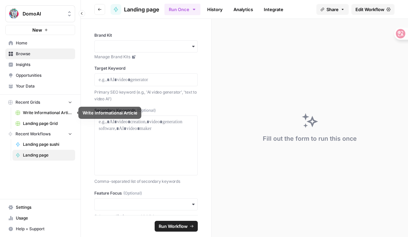 This screenshot has height=237, width=408. What do you see at coordinates (40, 14) in the screenshot?
I see `button: Workspace: DomoAI` at bounding box center [40, 14].